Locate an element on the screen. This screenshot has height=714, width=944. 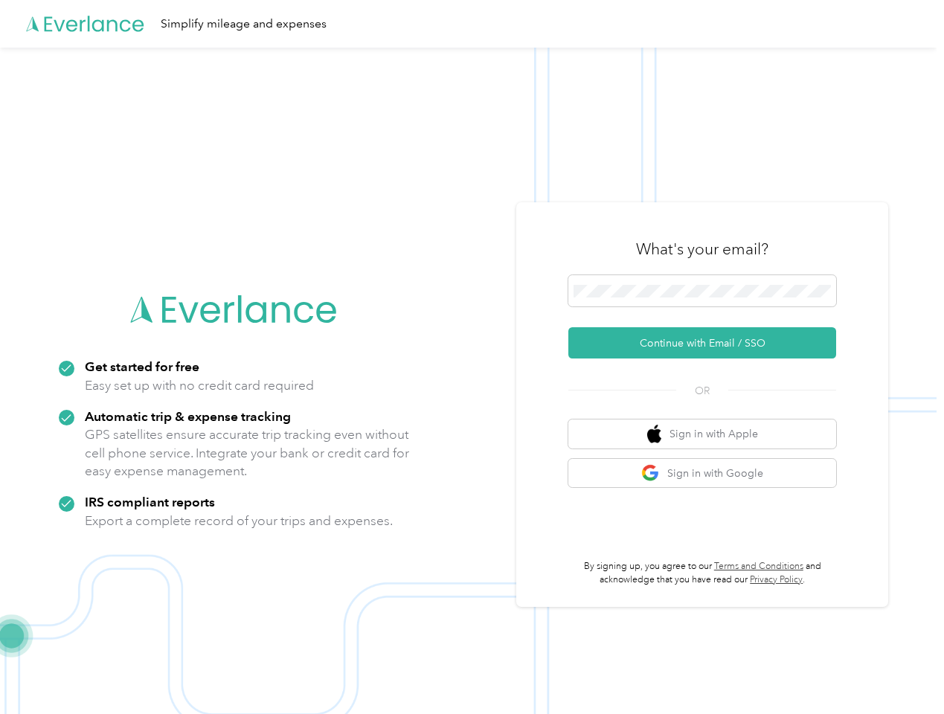
p: GPS satellites ensure accurate trip tracking even without cell phone service. Integrate your bank... is located at coordinates (247, 453).